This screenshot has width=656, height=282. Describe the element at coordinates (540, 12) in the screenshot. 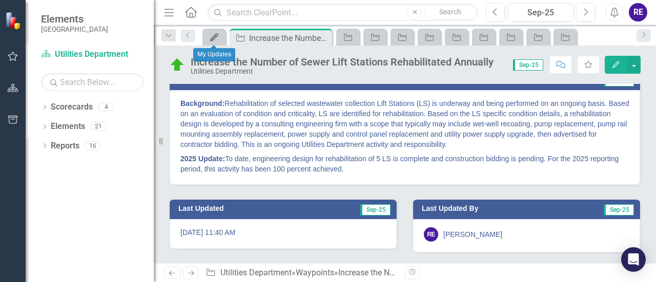

I see `button: Sep-25` at that location.